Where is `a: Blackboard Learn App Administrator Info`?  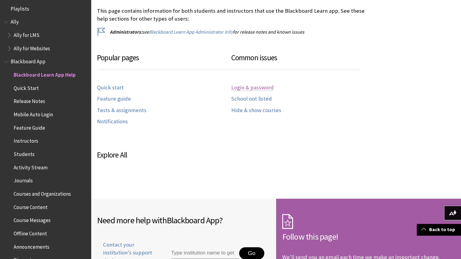 a: Blackboard Learn App Administrator Info is located at coordinates (191, 32).